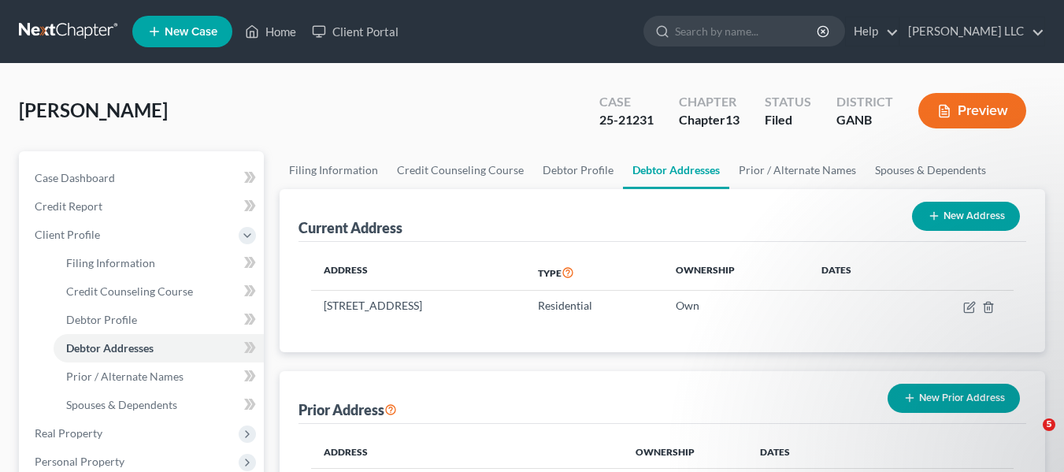  I want to click on input: Search by name..., so click(747, 31).